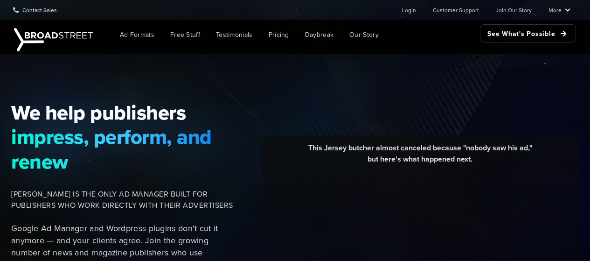  I want to click on a: Join Our Story, so click(513, 10).